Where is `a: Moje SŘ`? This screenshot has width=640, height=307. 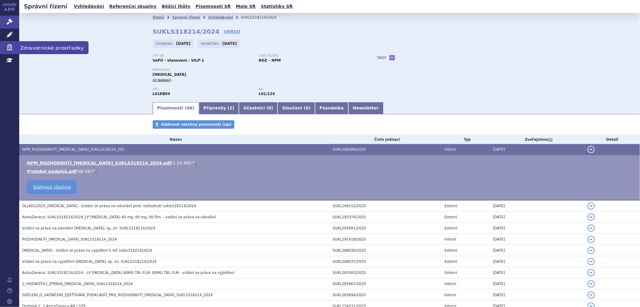 a: Moje SŘ is located at coordinates (246, 6).